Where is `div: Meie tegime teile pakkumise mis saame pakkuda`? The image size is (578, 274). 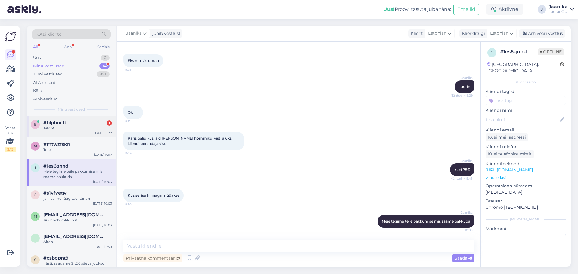
div: Meie tegime teile pakkumise mis saame pakkuda is located at coordinates (78, 174).